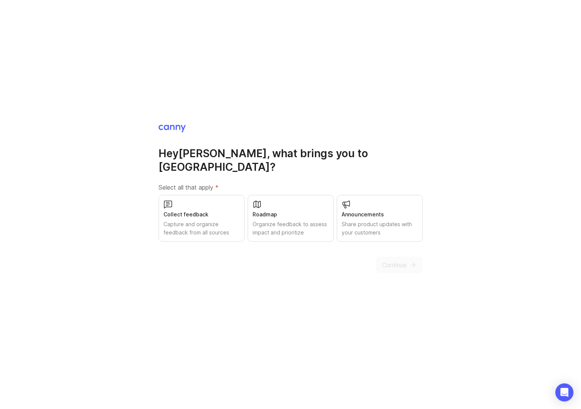  I want to click on button: RoadmapOrganize feedback to assess impact and prioritize, so click(291, 219).